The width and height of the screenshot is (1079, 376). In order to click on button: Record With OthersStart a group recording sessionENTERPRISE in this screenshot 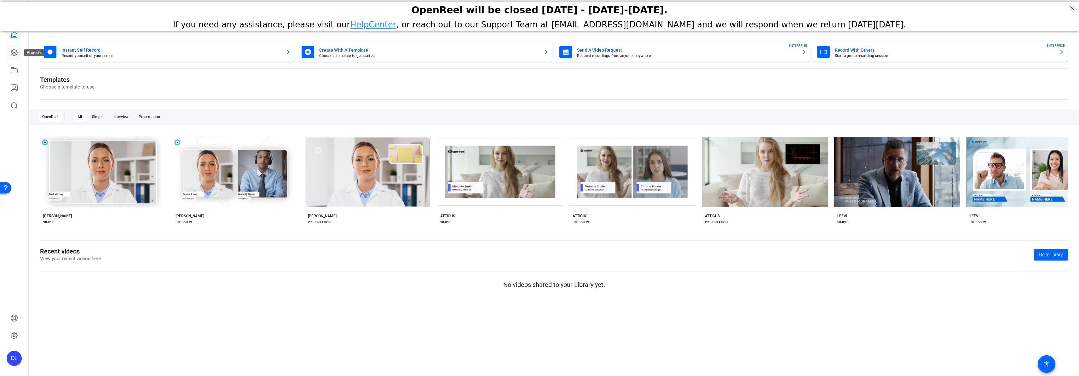, I will do `click(940, 52)`.